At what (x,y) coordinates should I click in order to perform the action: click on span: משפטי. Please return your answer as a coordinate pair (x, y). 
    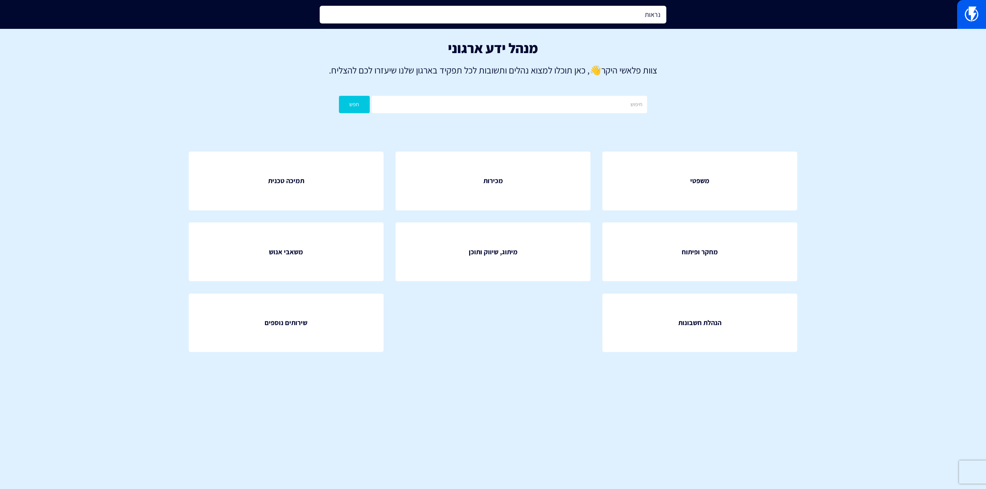
    Looking at the image, I should click on (700, 181).